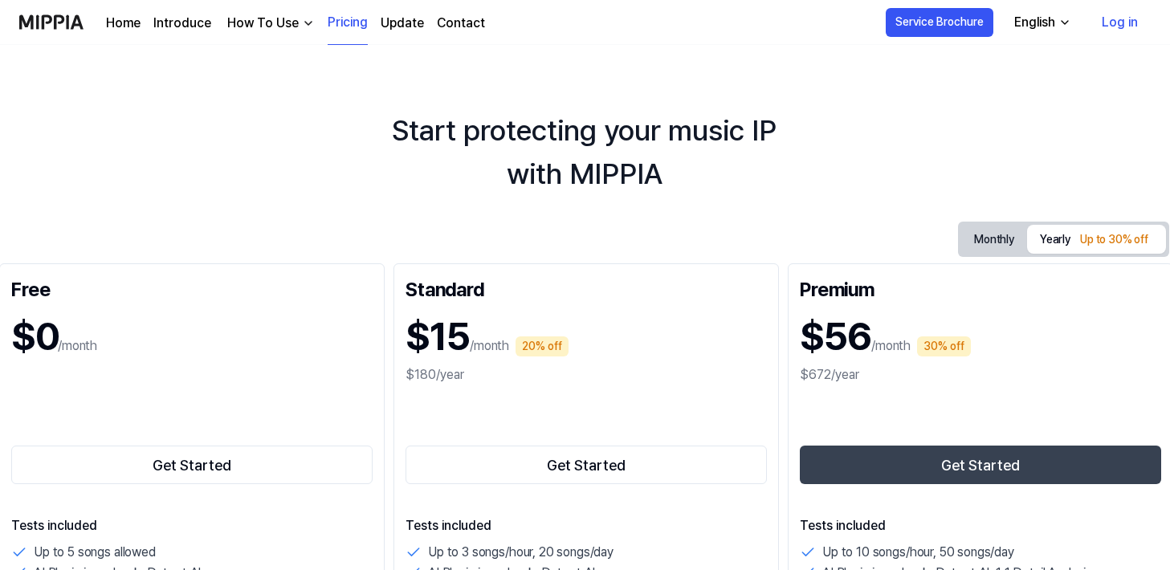 This screenshot has width=1170, height=570. What do you see at coordinates (308, 23) in the screenshot?
I see `img: down` at bounding box center [308, 23].